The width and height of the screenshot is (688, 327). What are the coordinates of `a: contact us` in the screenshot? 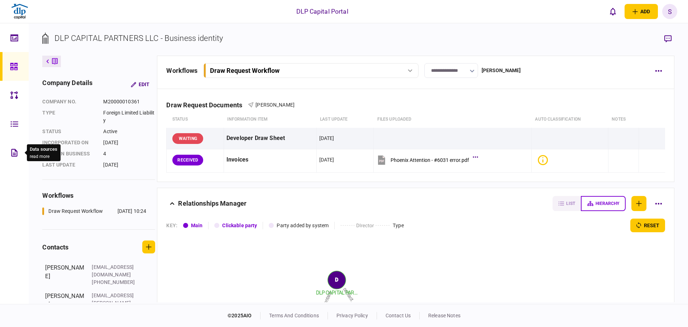 It's located at (398, 315).